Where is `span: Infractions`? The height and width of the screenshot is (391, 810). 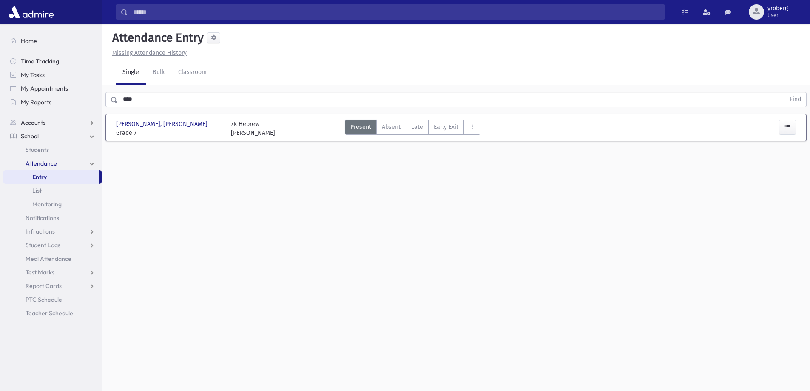
span: Infractions is located at coordinates (40, 231).